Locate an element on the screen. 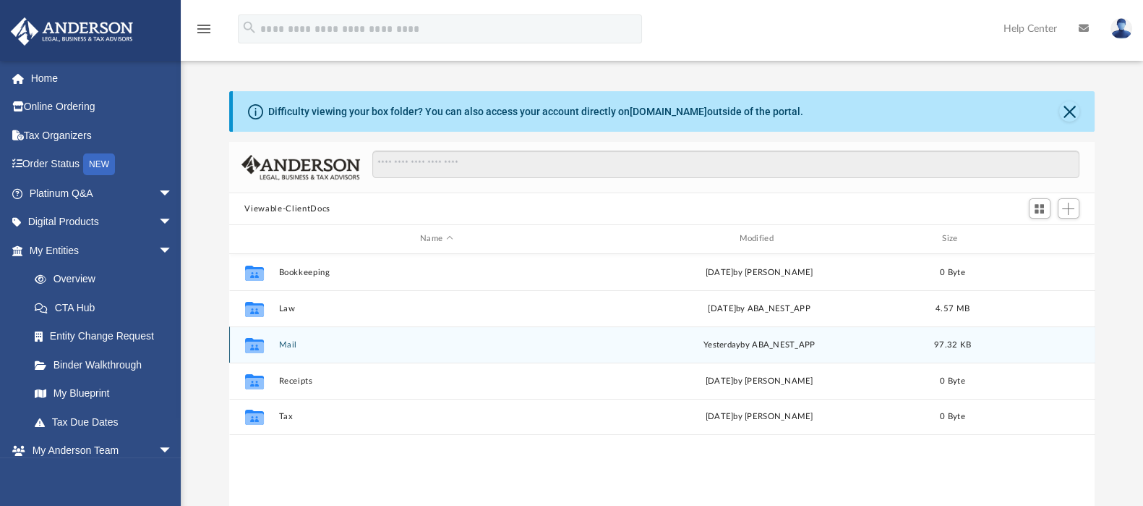 This screenshot has width=1143, height=506. div: Size is located at coordinates (953, 239).